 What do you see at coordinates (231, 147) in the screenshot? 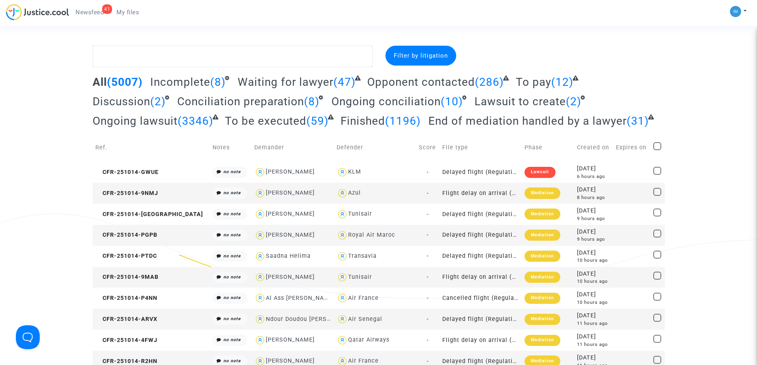
I see `td: Notes` at bounding box center [231, 147].